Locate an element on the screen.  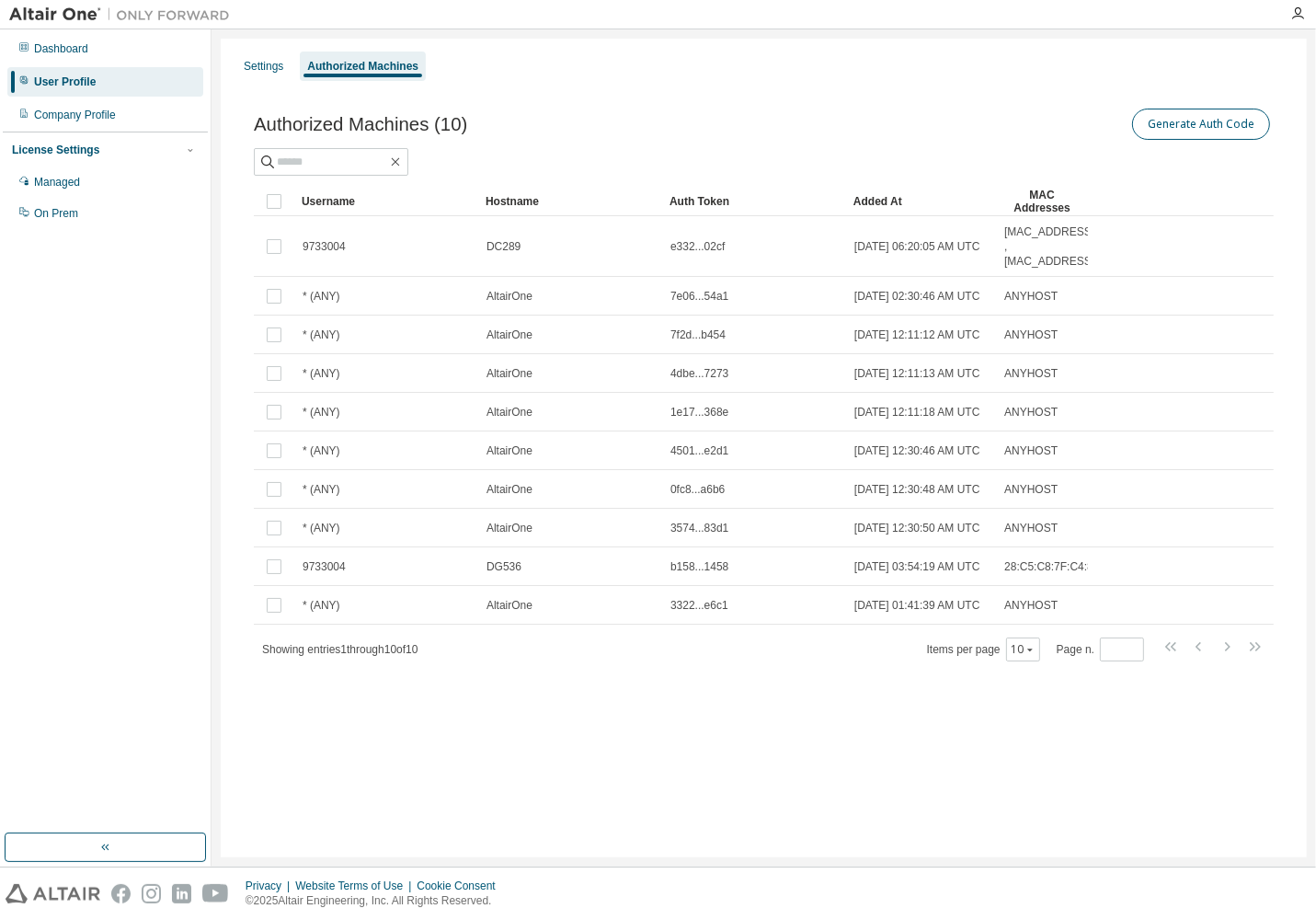
span: 4dbe...7273 is located at coordinates (698, 373).